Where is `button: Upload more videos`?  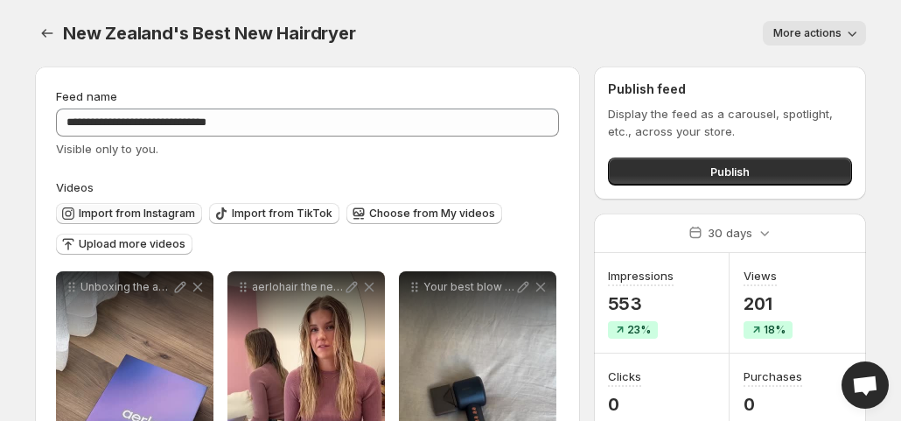
button: Upload more videos is located at coordinates (124, 244).